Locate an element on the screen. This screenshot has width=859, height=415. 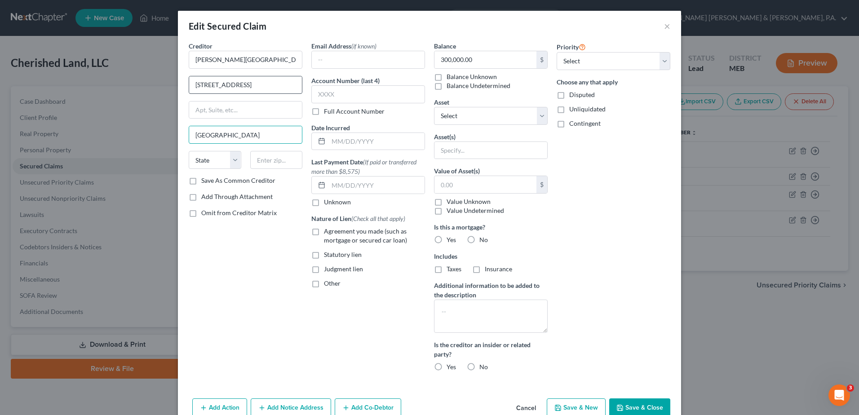
label: Priority is located at coordinates (571, 47).